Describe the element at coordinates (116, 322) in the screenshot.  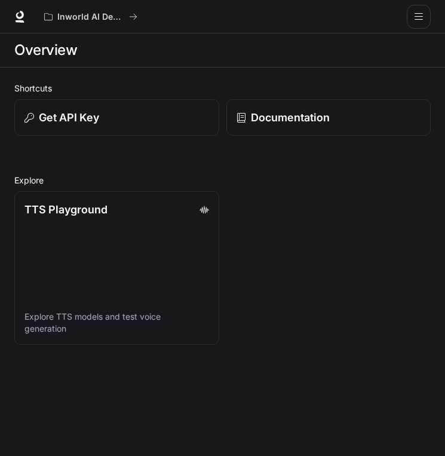
I see `p: Explore TTS models and test voice generation` at that location.